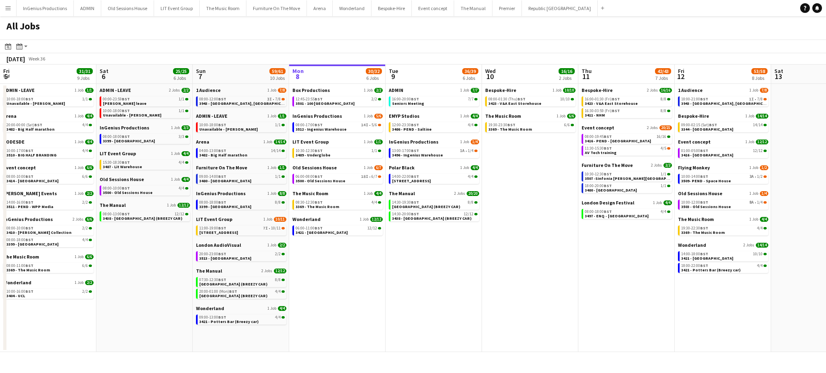 Image resolution: width=826 pixels, height=373 pixels. Describe the element at coordinates (241, 167) in the screenshot. I see `a: Furniture On The Move1 Job1/1` at that location.